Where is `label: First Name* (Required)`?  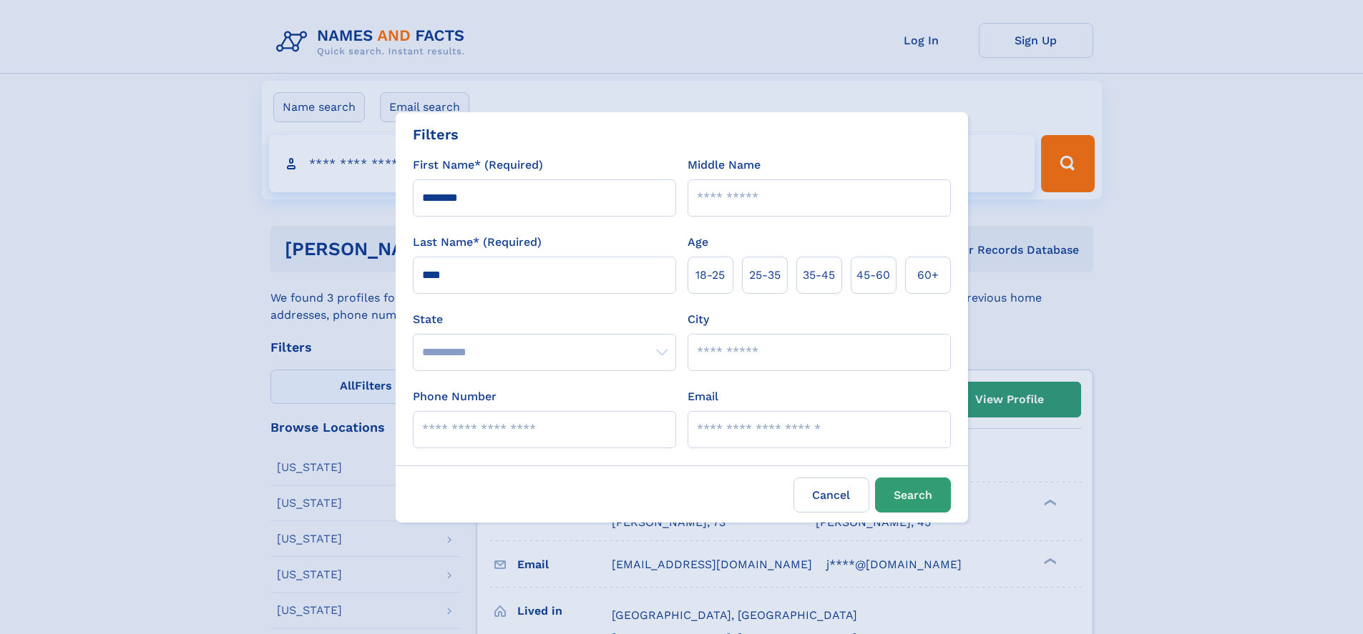
label: First Name* (Required) is located at coordinates (478, 165).